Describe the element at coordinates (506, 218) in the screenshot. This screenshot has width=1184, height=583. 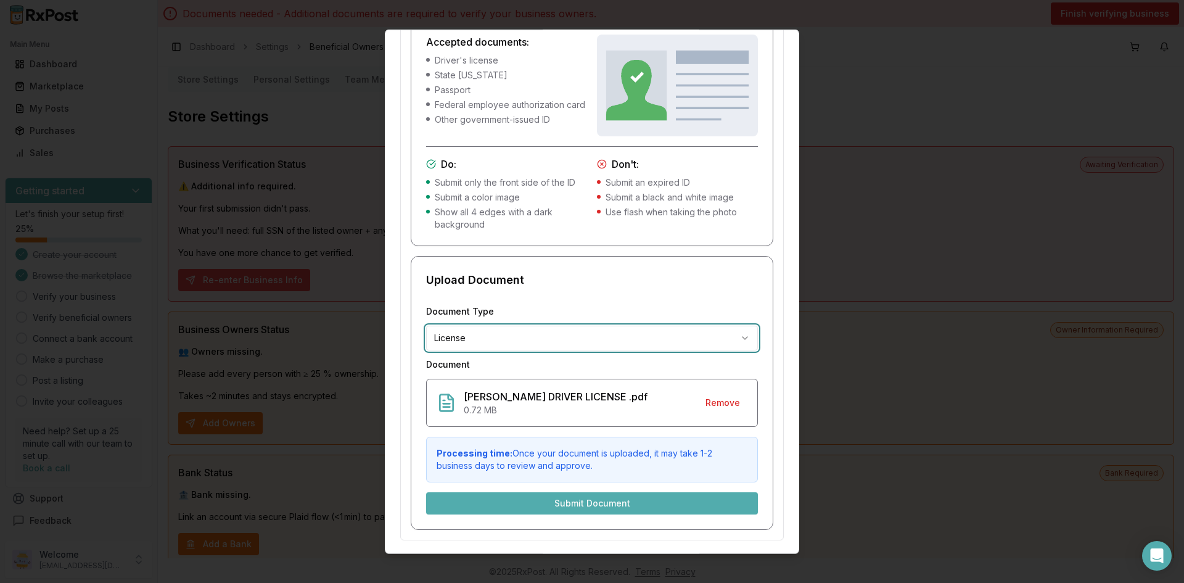
I see `li: Show all 4 edges with a dark background` at that location.